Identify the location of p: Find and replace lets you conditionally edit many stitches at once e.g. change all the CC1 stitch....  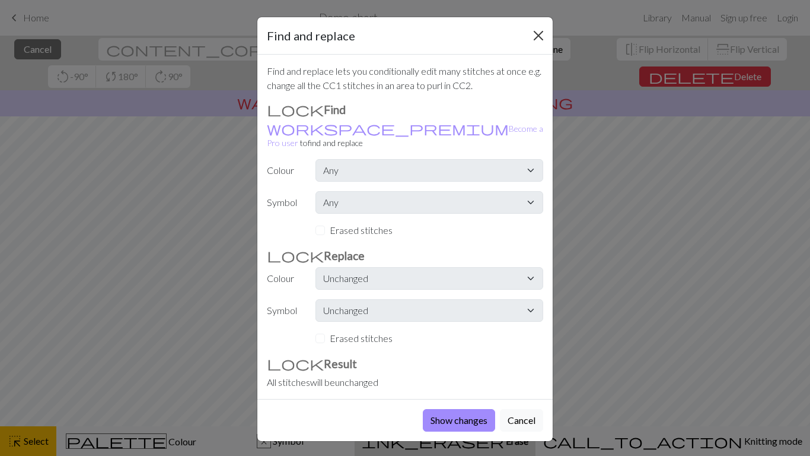
(405, 78).